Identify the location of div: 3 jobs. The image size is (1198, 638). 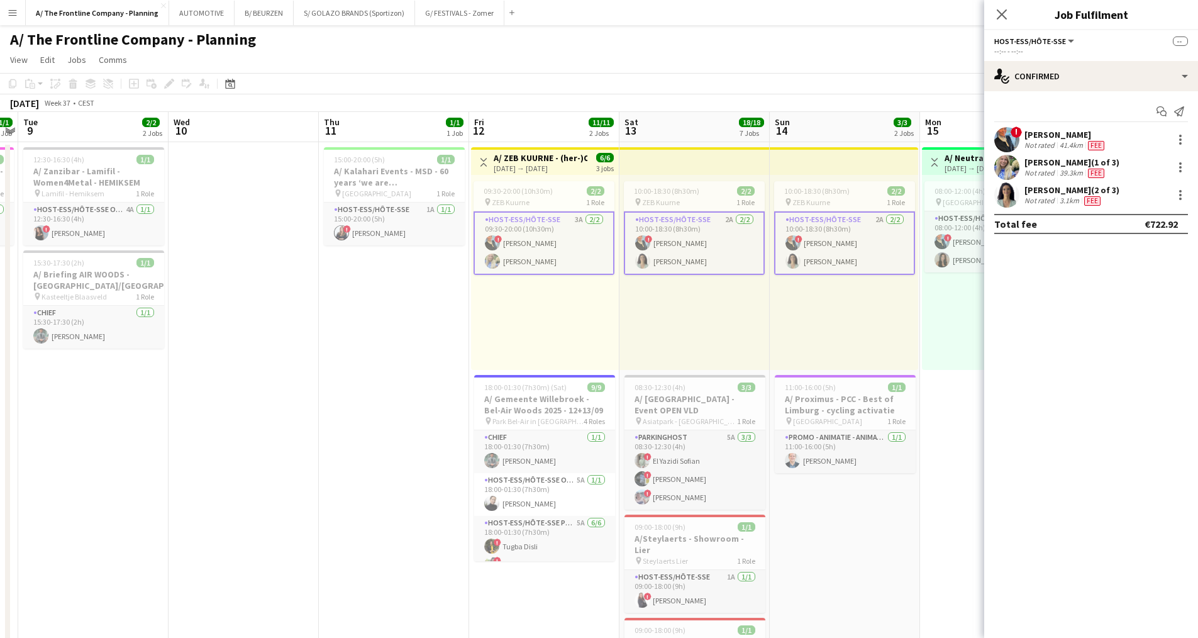
(605, 167).